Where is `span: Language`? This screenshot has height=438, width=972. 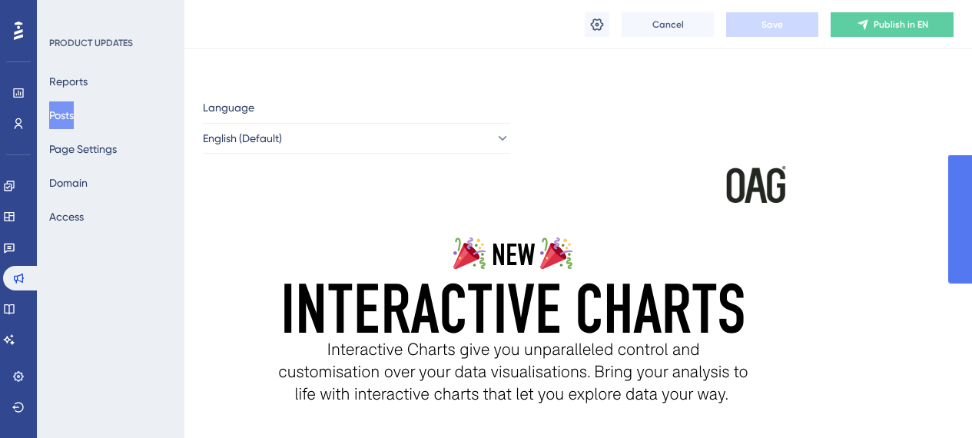 span: Language is located at coordinates (228, 108).